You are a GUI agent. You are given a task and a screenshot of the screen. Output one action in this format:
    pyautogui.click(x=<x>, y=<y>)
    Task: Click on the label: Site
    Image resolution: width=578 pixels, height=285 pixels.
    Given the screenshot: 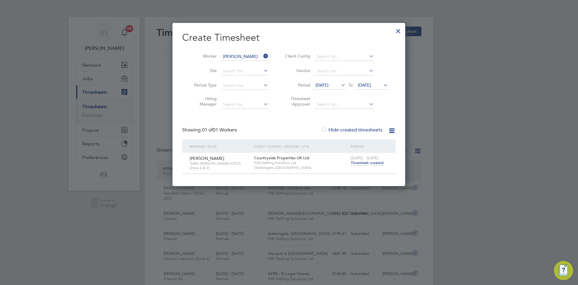 What is the action you would take?
    pyautogui.click(x=203, y=70)
    